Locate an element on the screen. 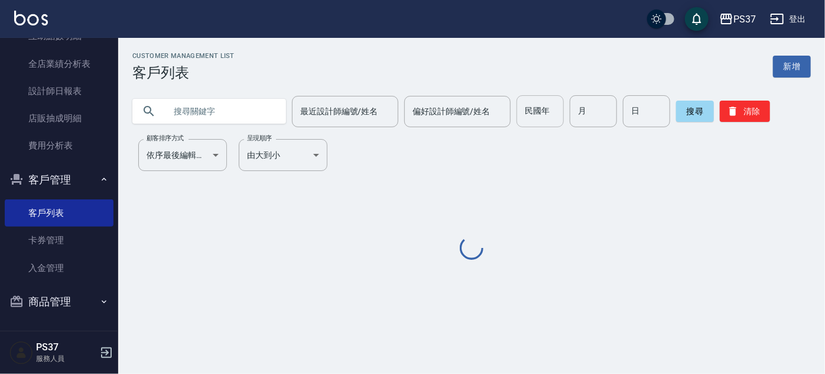 This screenshot has height=374, width=825. button: 登出 is located at coordinates (788, 19).